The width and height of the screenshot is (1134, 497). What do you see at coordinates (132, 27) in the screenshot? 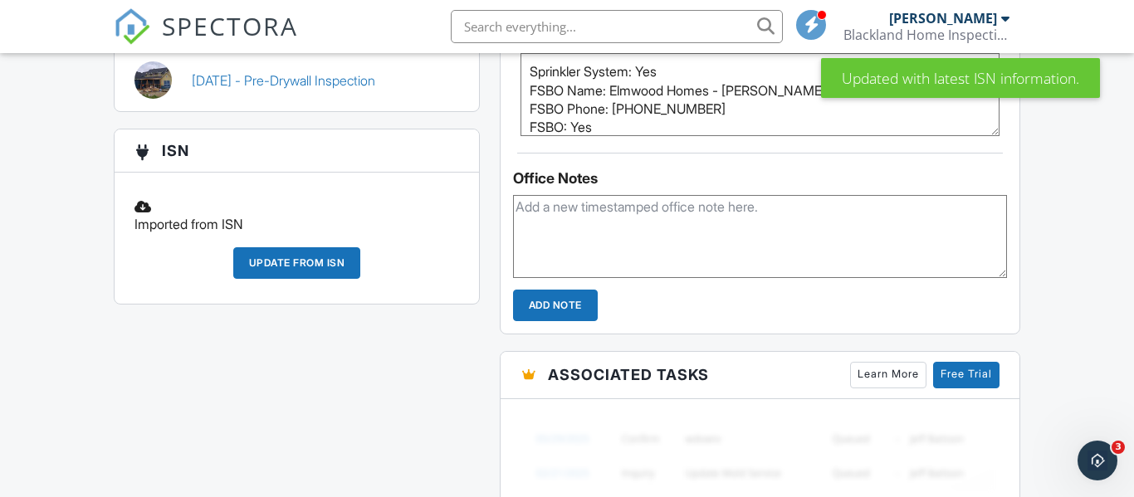
I see `img: The Best Home Inspection Software - Spectora` at bounding box center [132, 27].